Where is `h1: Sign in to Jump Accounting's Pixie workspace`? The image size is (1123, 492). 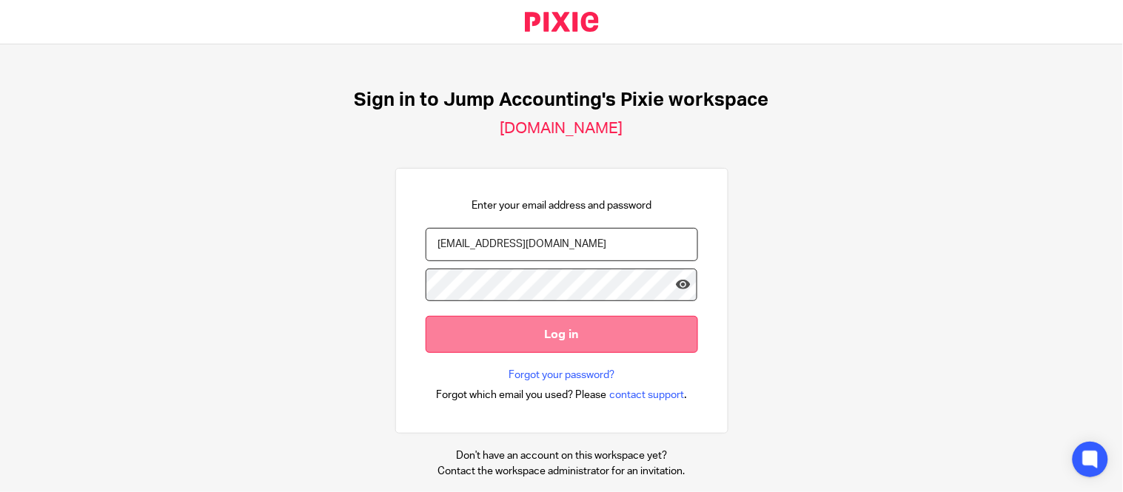
h1: Sign in to Jump Accounting's Pixie workspace is located at coordinates (562, 100).